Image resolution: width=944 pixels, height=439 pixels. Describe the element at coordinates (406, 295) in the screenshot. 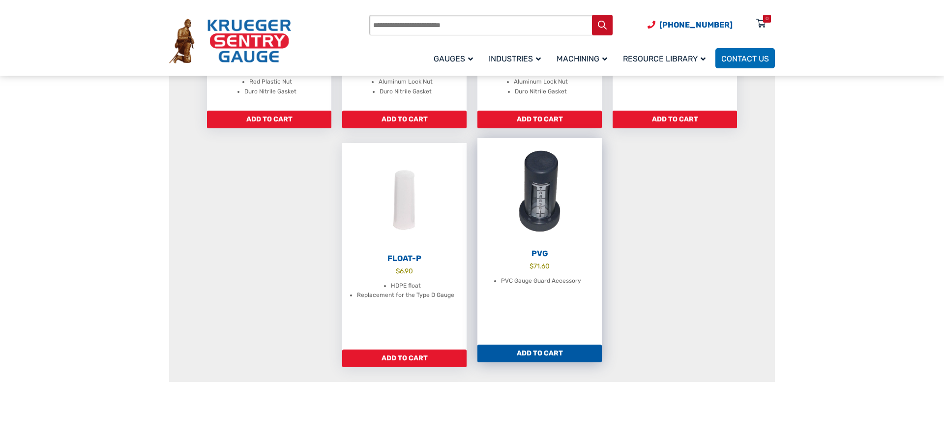

I see `li: Replacement for the Type D Gauge` at that location.